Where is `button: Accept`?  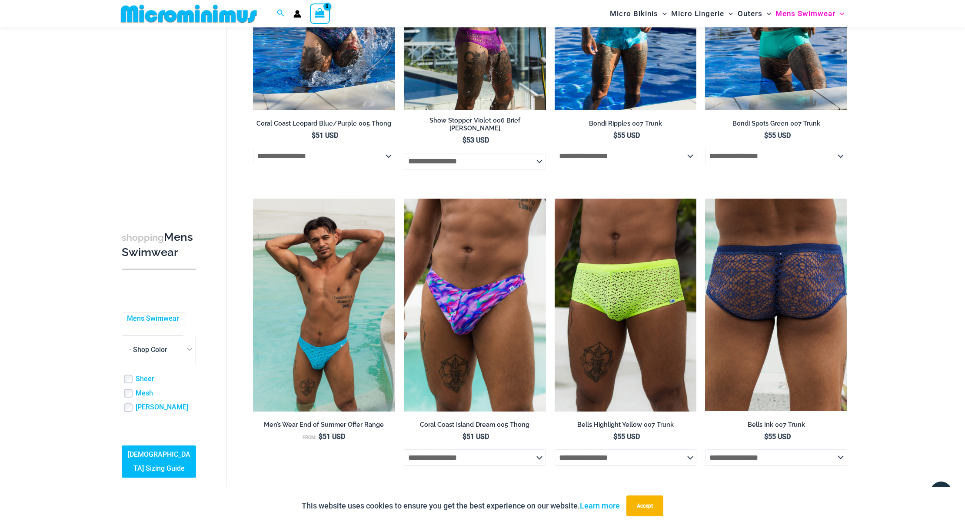 button: Accept is located at coordinates (644, 506).